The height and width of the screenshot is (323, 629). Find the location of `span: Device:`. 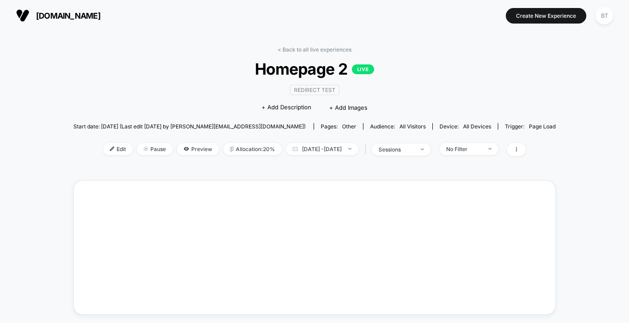

span: Device: is located at coordinates (465, 126).